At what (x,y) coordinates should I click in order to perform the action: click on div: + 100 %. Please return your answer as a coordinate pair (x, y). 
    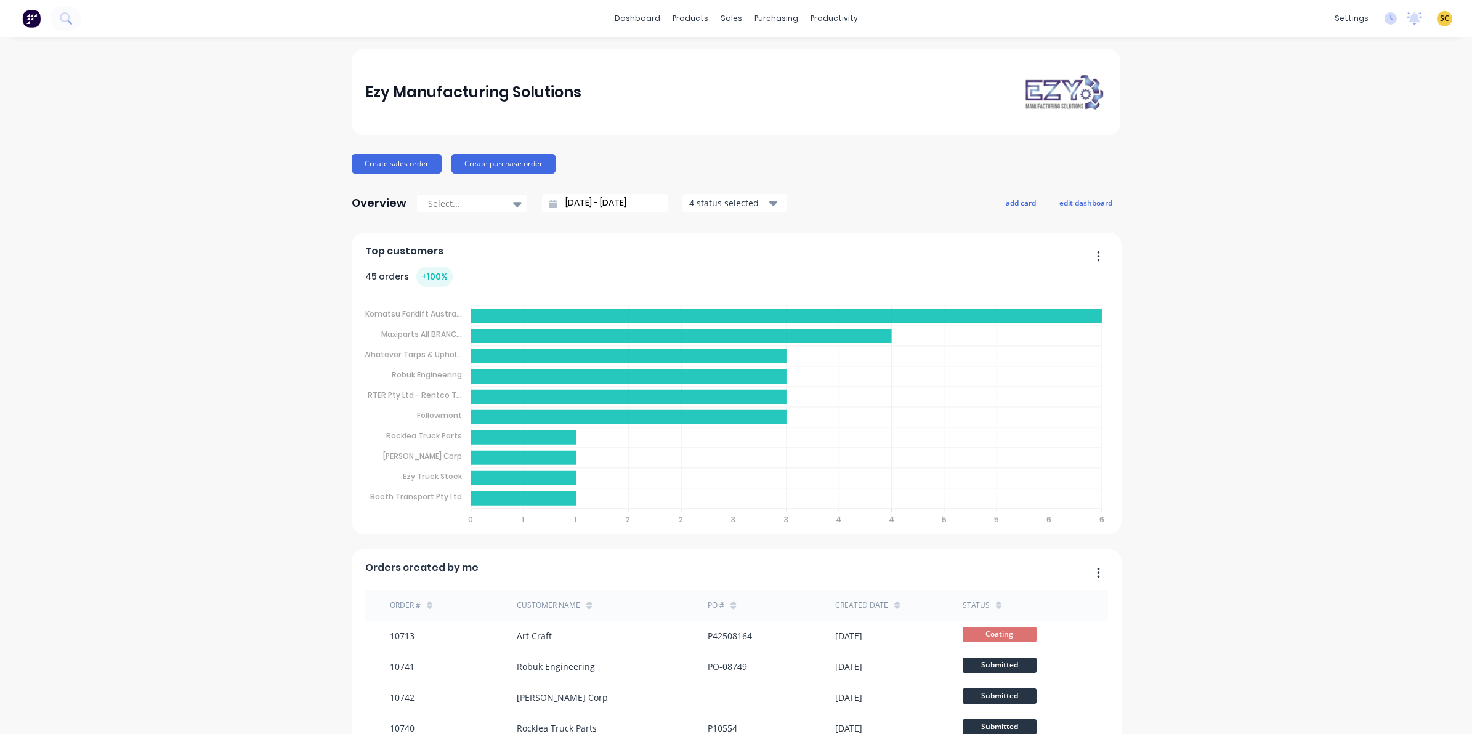
    Looking at the image, I should click on (434, 276).